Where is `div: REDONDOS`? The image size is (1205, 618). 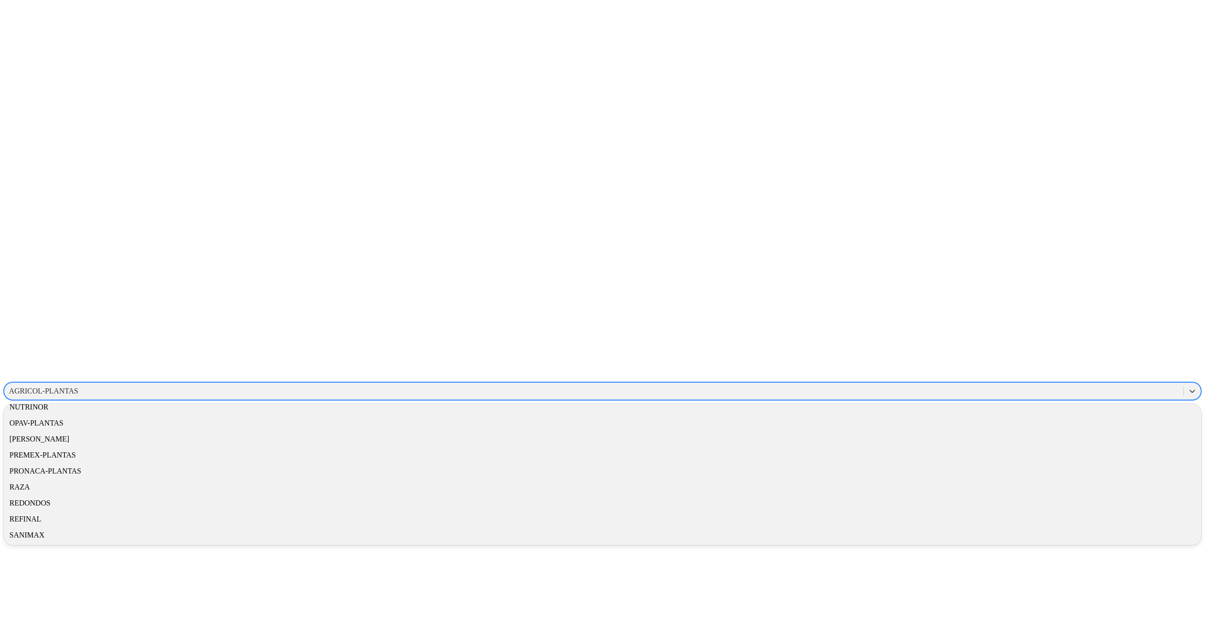
div: REDONDOS is located at coordinates (602, 503).